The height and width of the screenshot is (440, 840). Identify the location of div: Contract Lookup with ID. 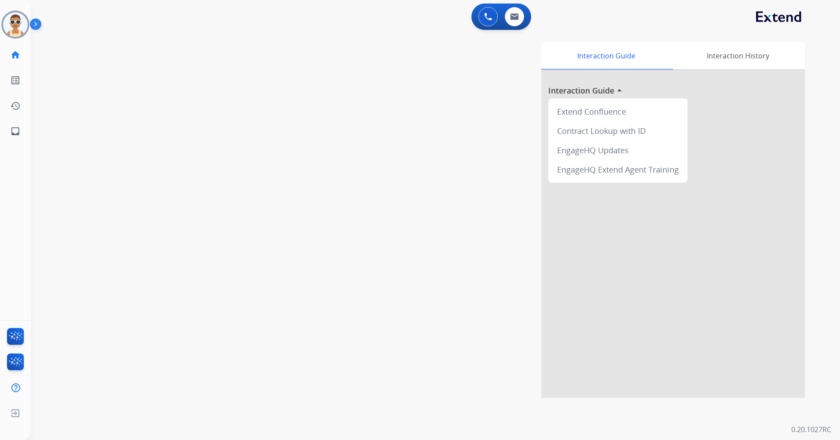
(618, 131).